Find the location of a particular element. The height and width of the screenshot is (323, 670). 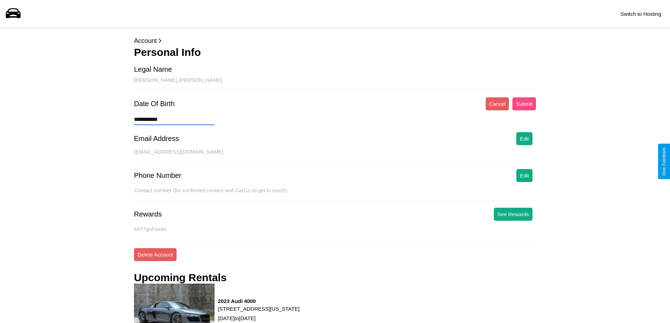

div: Phone Number is located at coordinates (157, 175).